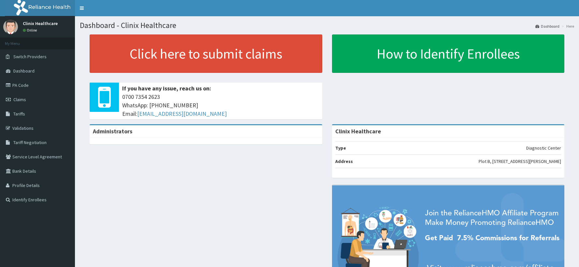  What do you see at coordinates (31, 30) in the screenshot?
I see `a: Online` at bounding box center [31, 30].